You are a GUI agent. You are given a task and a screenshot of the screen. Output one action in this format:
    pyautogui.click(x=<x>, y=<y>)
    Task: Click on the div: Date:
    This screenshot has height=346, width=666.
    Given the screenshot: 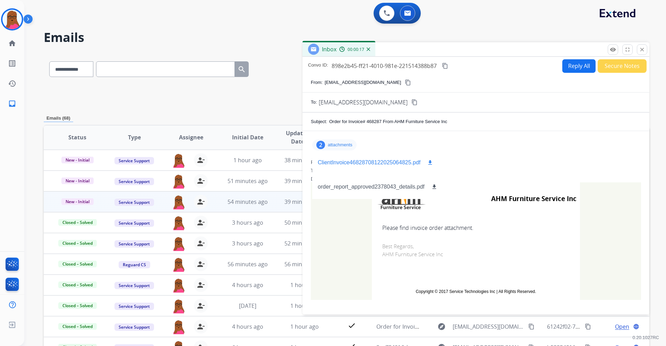 What is the action you would take?
    pyautogui.click(x=476, y=179)
    